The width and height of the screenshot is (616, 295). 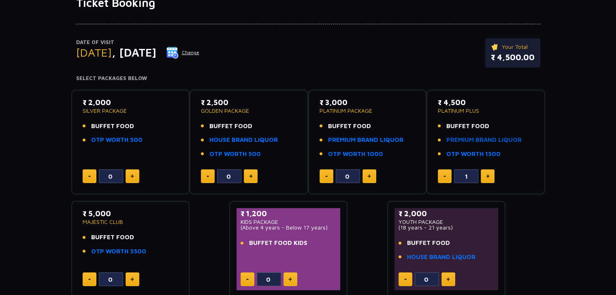 I want to click on p: PLATINUM PACKAGE, so click(x=367, y=111).